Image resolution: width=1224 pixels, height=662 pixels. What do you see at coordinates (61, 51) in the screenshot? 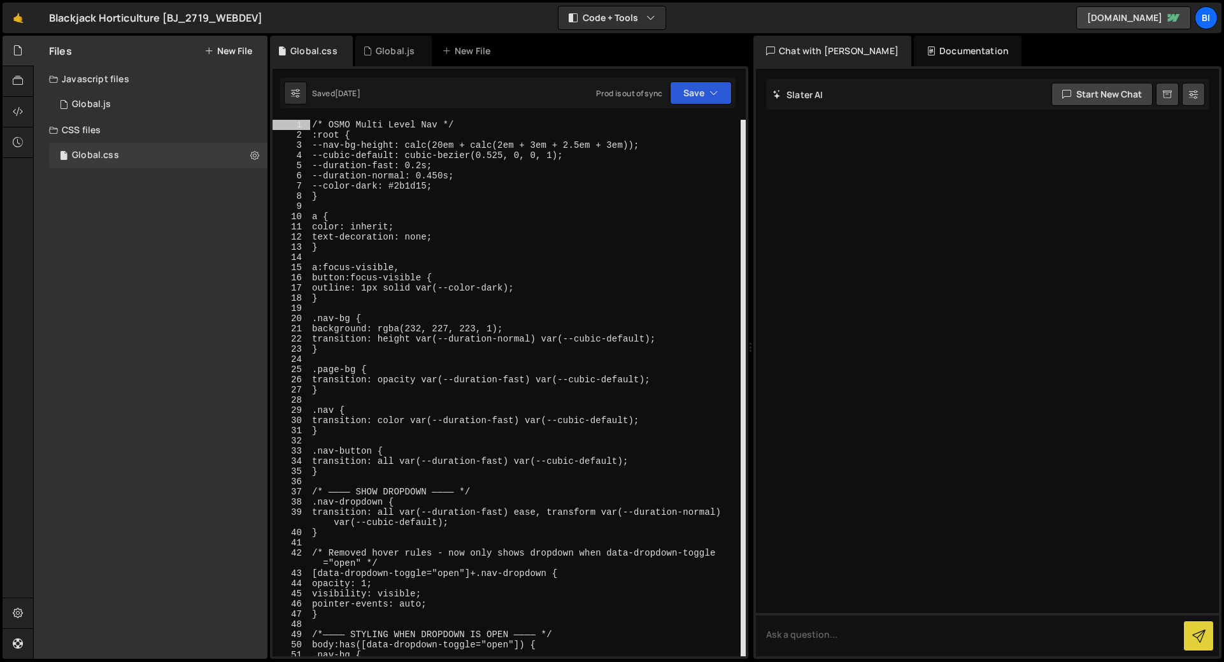
I see `h2: Files` at bounding box center [61, 51].